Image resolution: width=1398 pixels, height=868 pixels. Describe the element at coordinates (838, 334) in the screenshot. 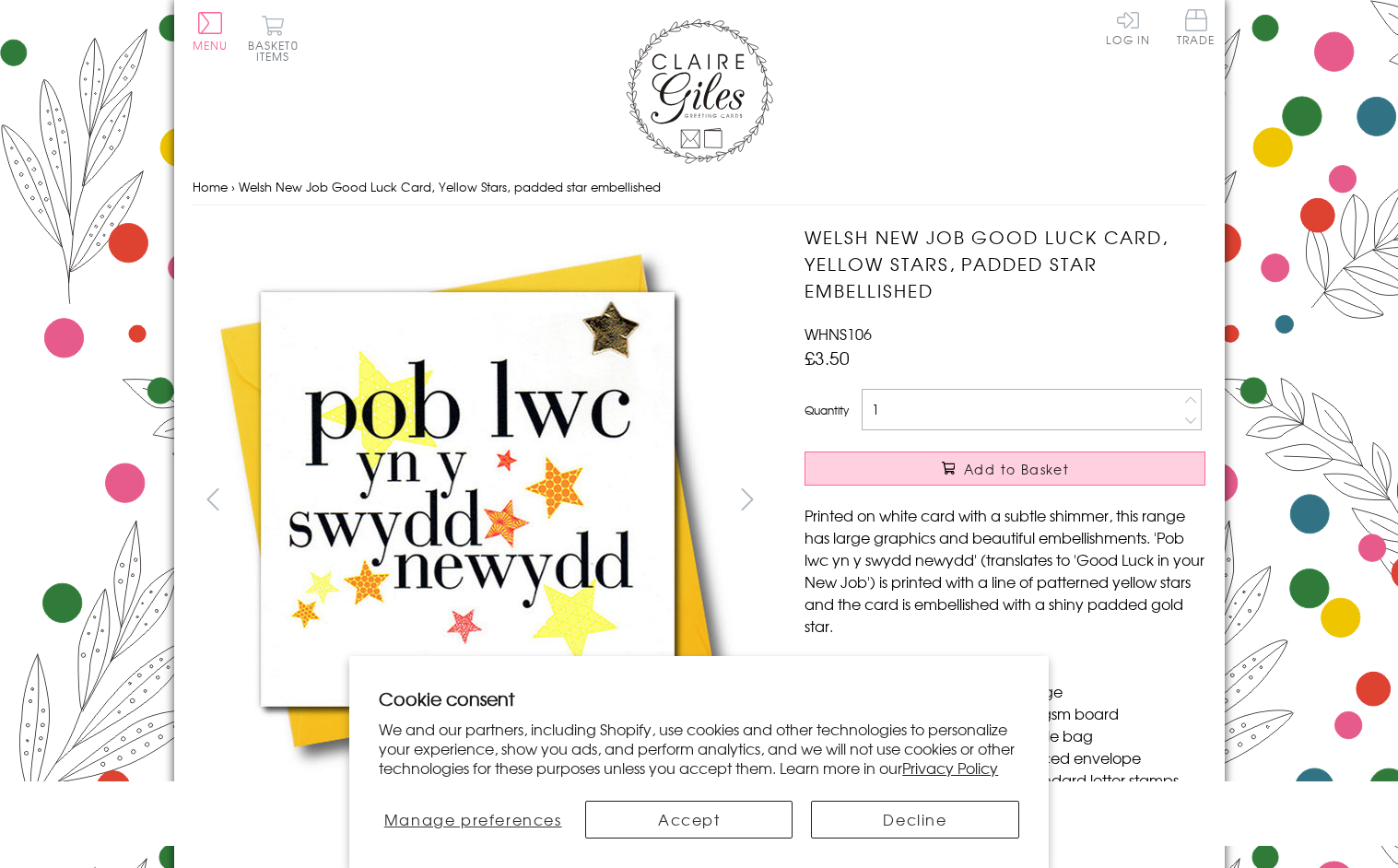

I see `span: WHNS106` at that location.